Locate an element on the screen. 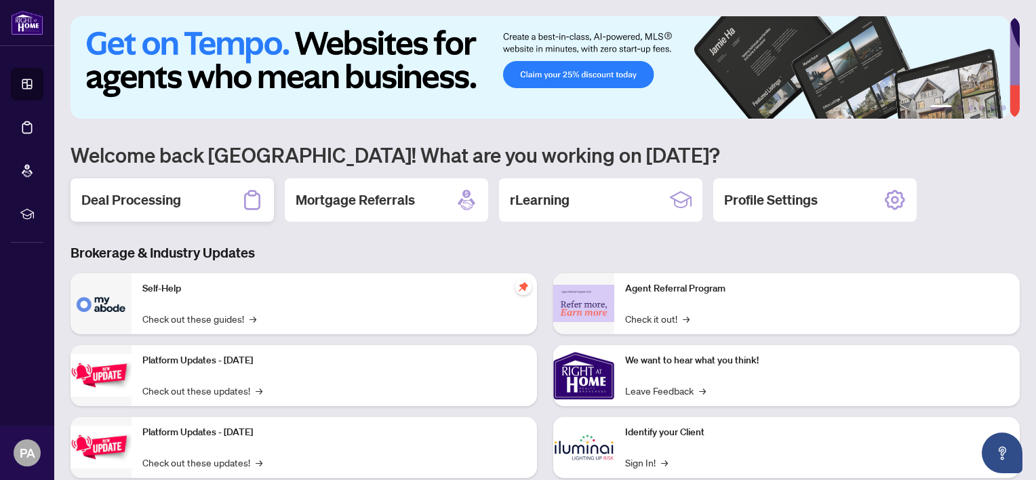 The width and height of the screenshot is (1036, 480). h3: Brokerage & Industry Updates is located at coordinates (545, 253).